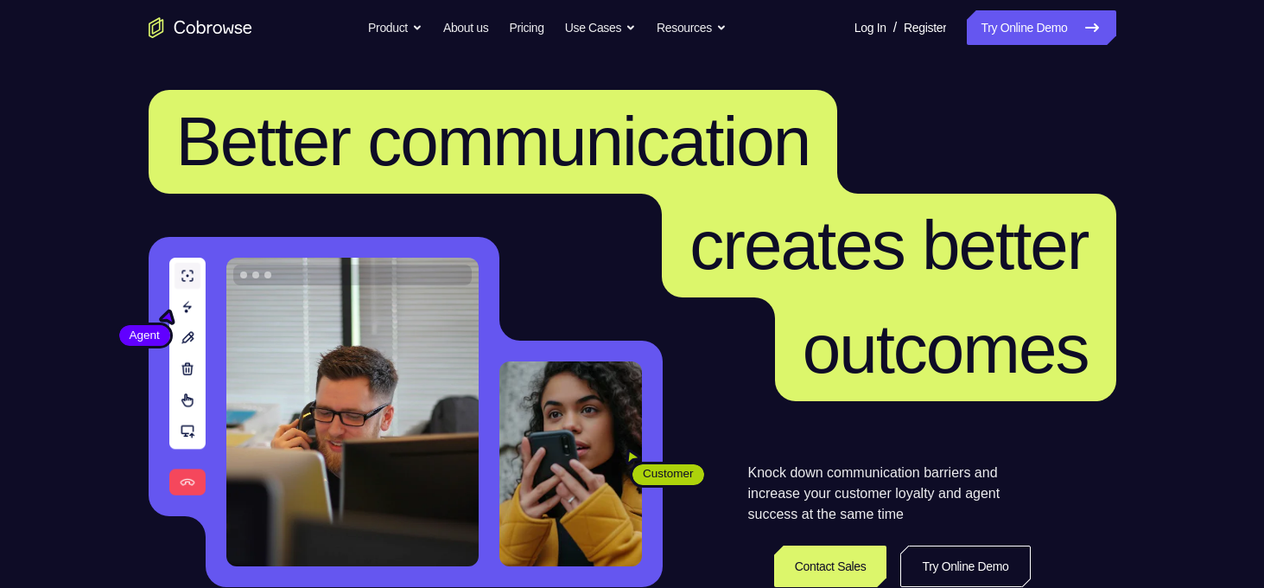 The image size is (1264, 588). What do you see at coordinates (691, 28) in the screenshot?
I see `button: Resources` at bounding box center [691, 28].